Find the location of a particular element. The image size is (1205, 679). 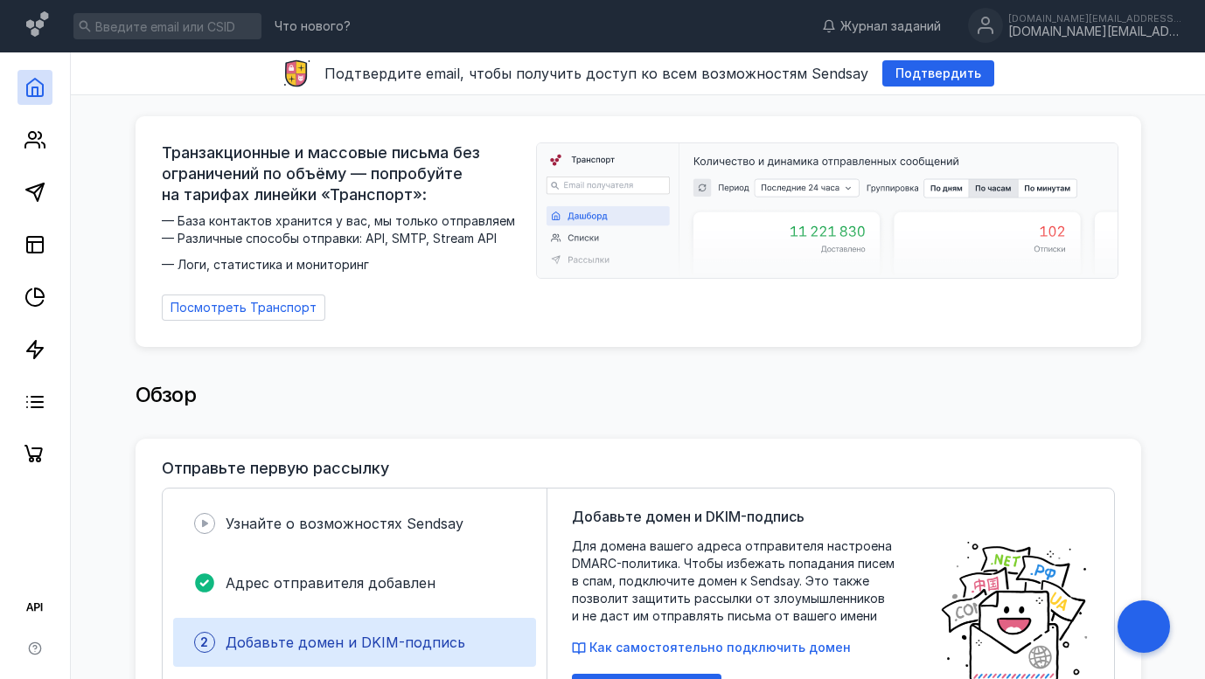

span: Что нового? is located at coordinates (312, 26).